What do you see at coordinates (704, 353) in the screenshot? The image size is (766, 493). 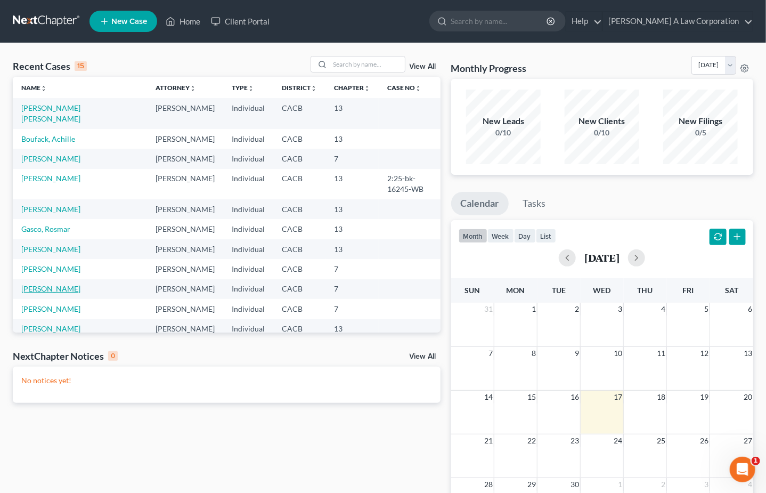 I see `span: 12` at bounding box center [704, 353].